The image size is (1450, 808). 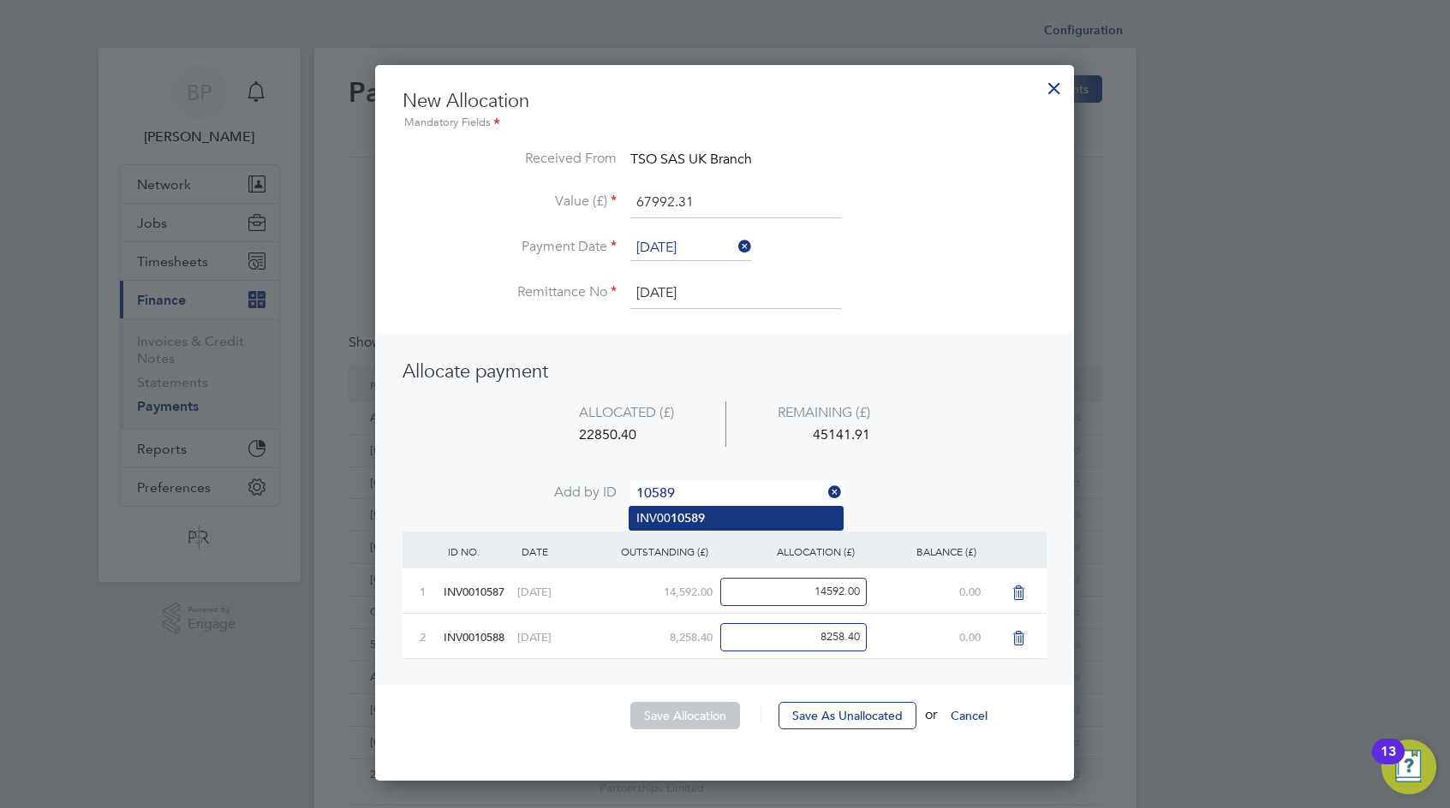 What do you see at coordinates (626, 435) in the screenshot?
I see `div: 22850.40` at bounding box center [626, 435].